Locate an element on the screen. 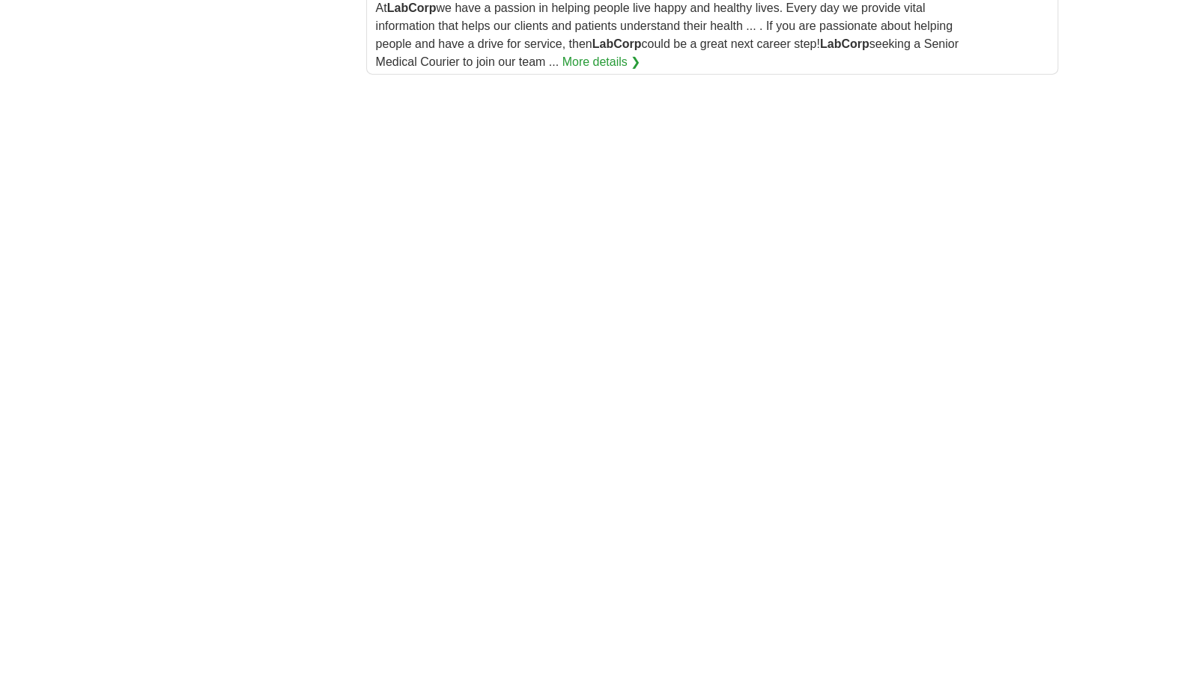 The height and width of the screenshot is (682, 1181). span: At we have a passion in helping people live happy and healthy lives. Every day we provide vital i... is located at coordinates (667, 34).